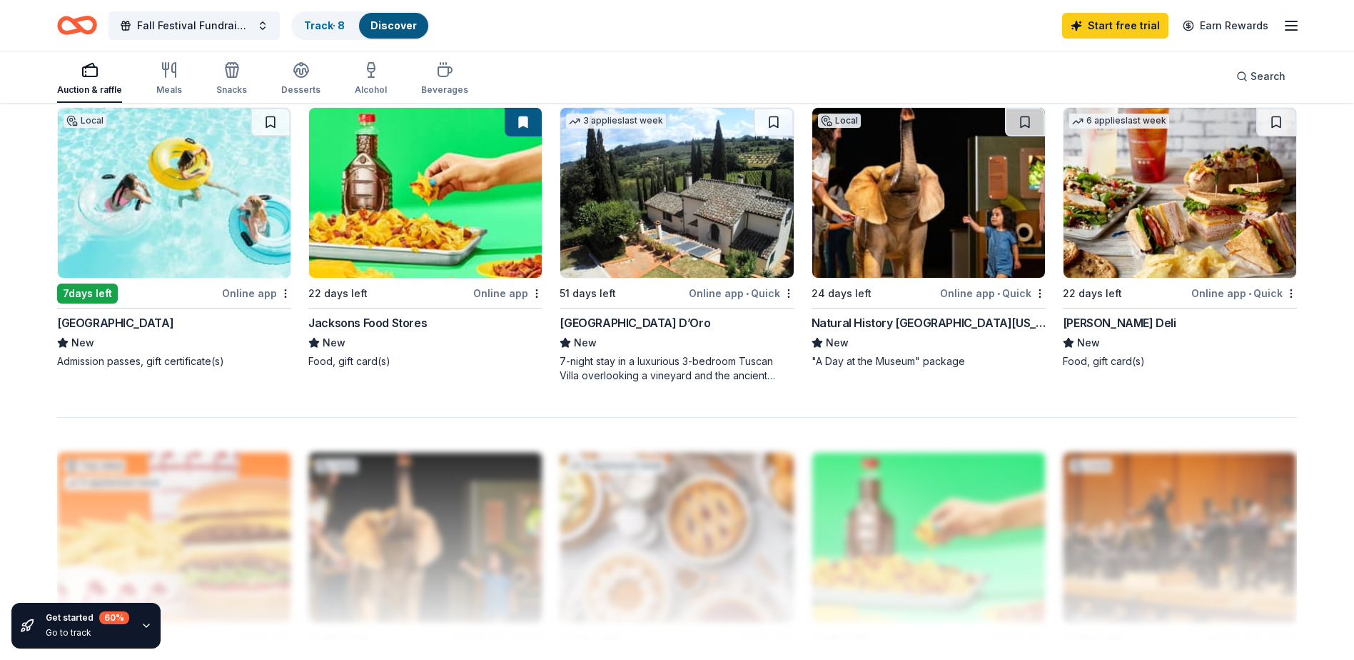 Image resolution: width=1354 pixels, height=660 pixels. I want to click on div: "A Day at the Museum" package, so click(929, 361).